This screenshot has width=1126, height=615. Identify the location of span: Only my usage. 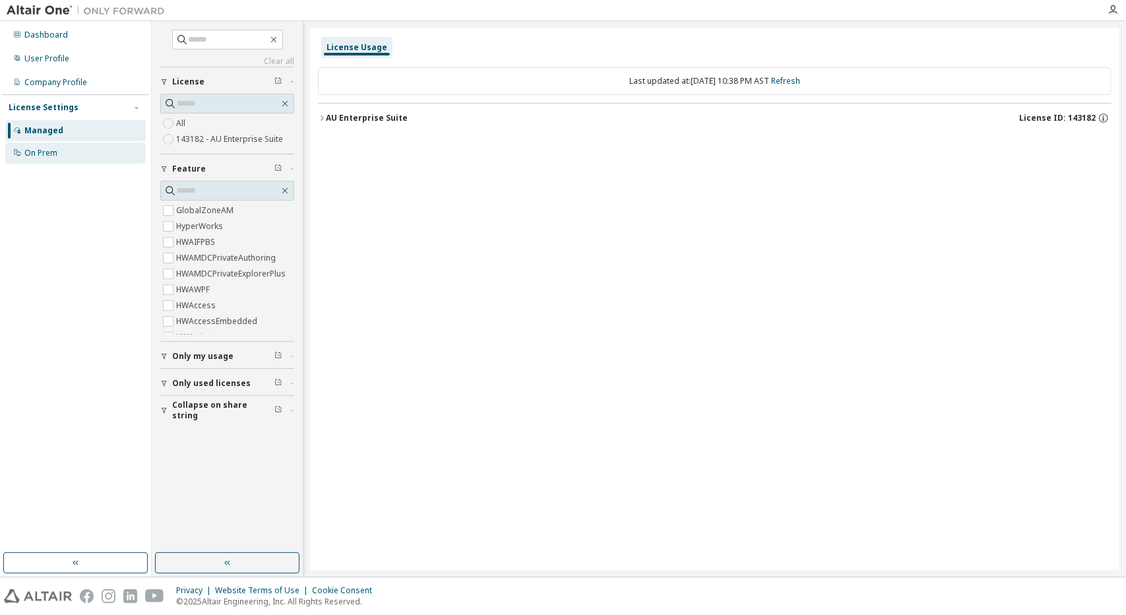
(202, 356).